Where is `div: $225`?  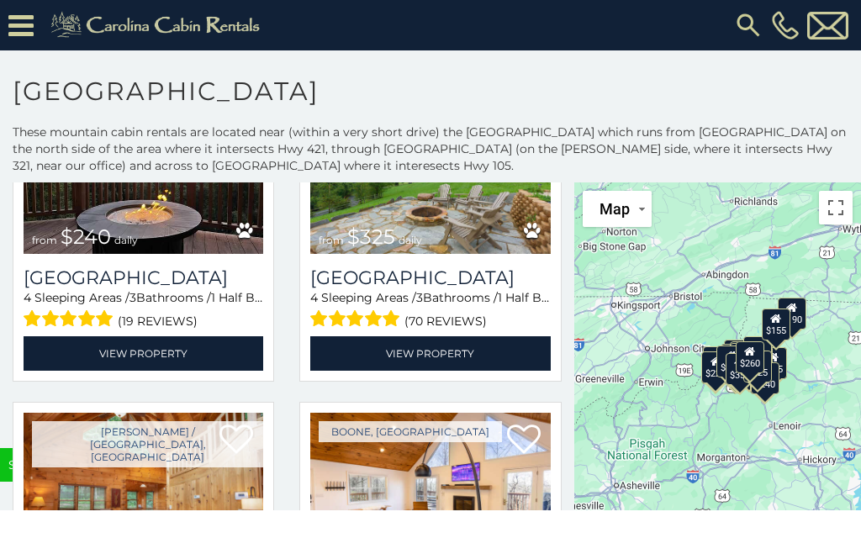 div: $225 is located at coordinates (716, 367).